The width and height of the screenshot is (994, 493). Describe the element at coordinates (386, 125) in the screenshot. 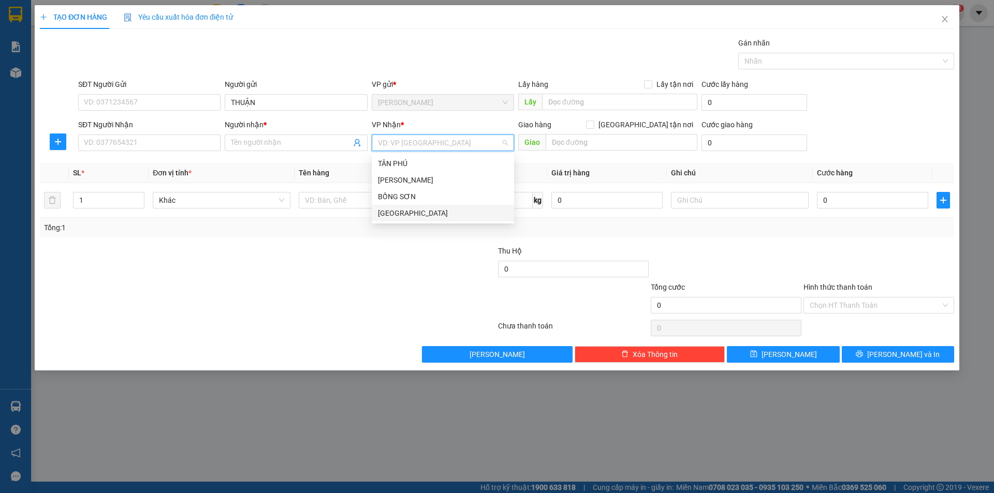

I see `span: VP Nhận` at that location.